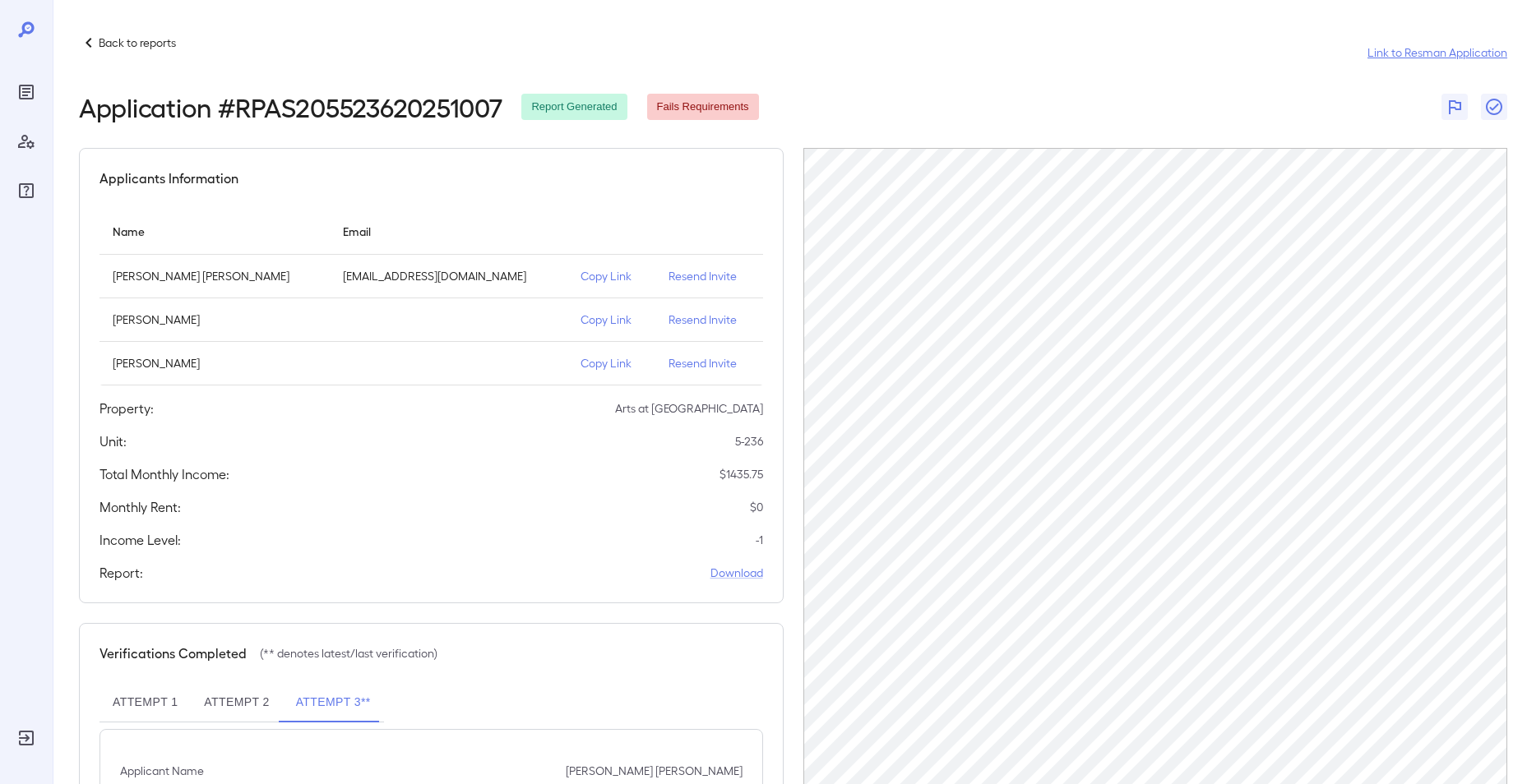 The width and height of the screenshot is (1527, 784). Describe the element at coordinates (290, 106) in the screenshot. I see `h2: Application # RPAS205523620251007` at that location.